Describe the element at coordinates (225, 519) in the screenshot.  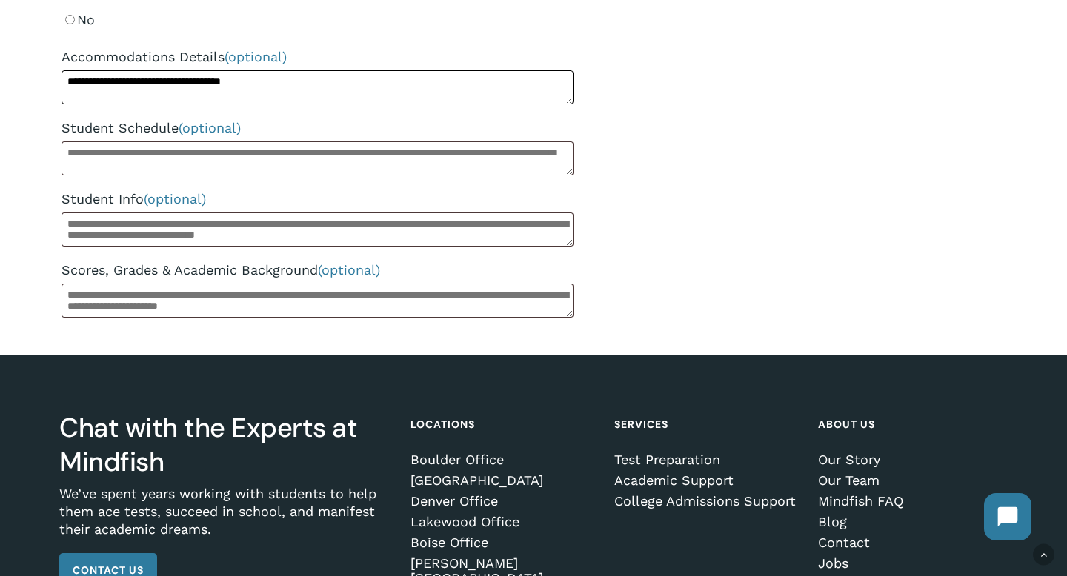
I see `p: We’ve spent years working with students to help them ace tests, succeed in school, and manifest t...` at that location.